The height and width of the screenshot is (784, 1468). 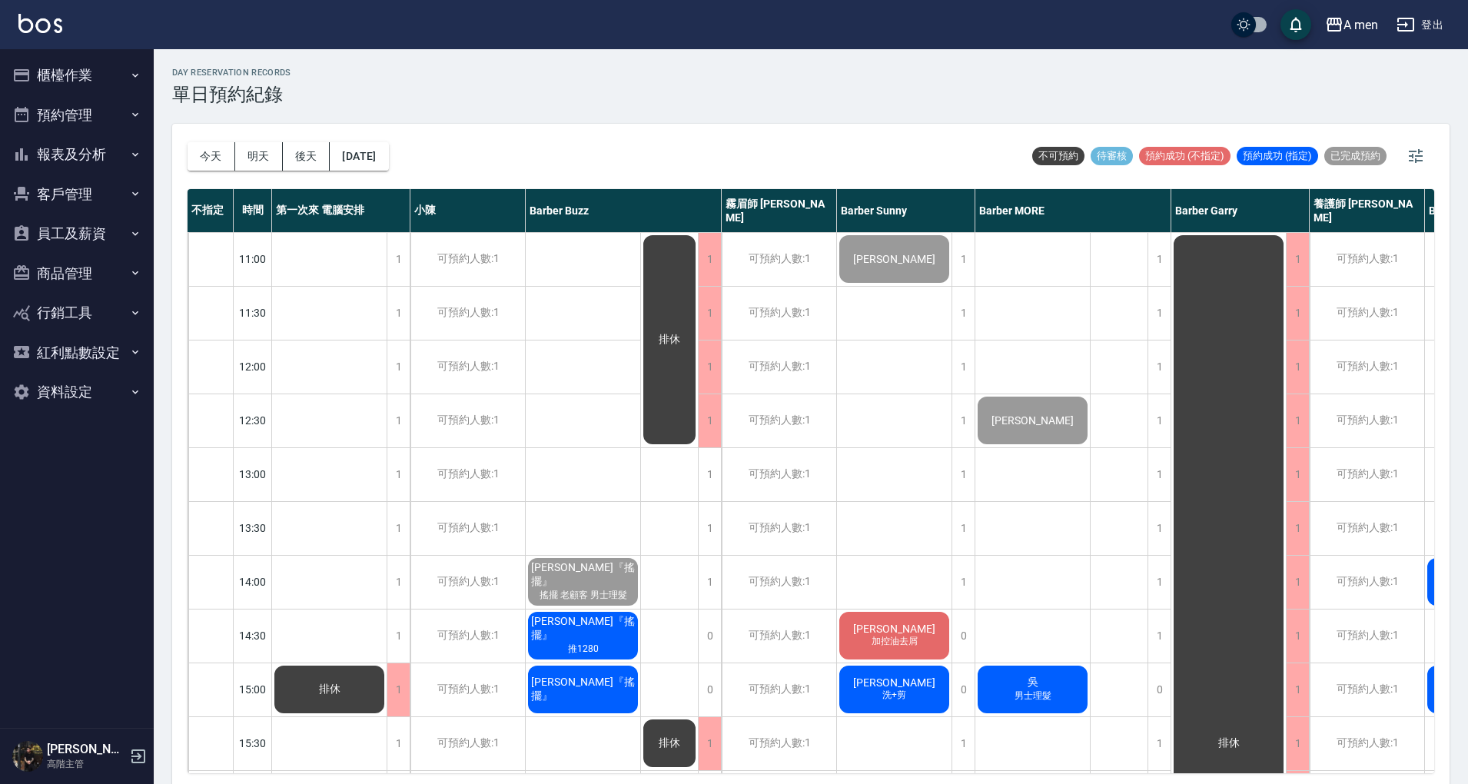 I want to click on span: 預約成功 (不指定), so click(x=1185, y=156).